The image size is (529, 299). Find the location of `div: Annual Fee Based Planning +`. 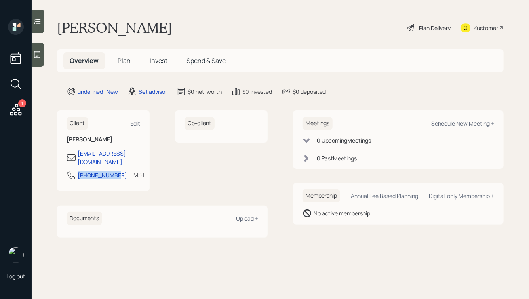

div: Annual Fee Based Planning + is located at coordinates (387, 196).